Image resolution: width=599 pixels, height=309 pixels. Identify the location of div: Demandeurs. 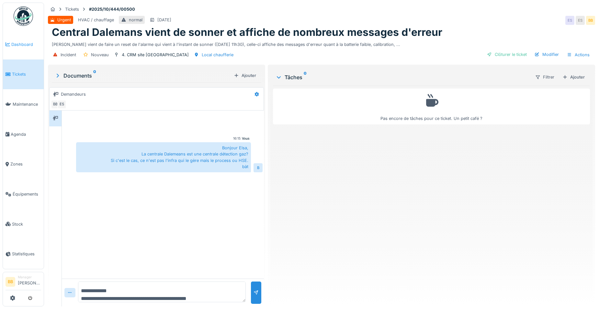
(73, 94).